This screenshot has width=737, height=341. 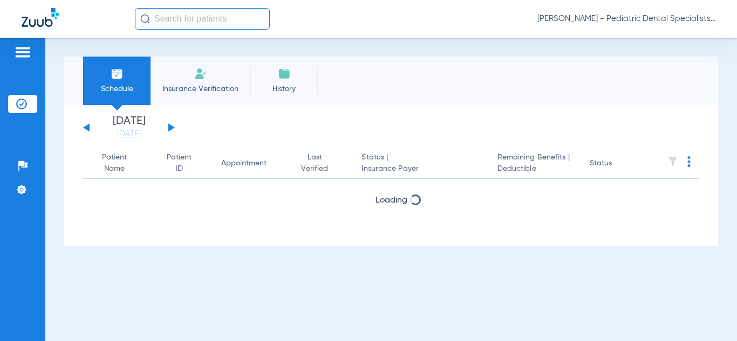 What do you see at coordinates (284, 74) in the screenshot?
I see `img: History` at bounding box center [284, 74].